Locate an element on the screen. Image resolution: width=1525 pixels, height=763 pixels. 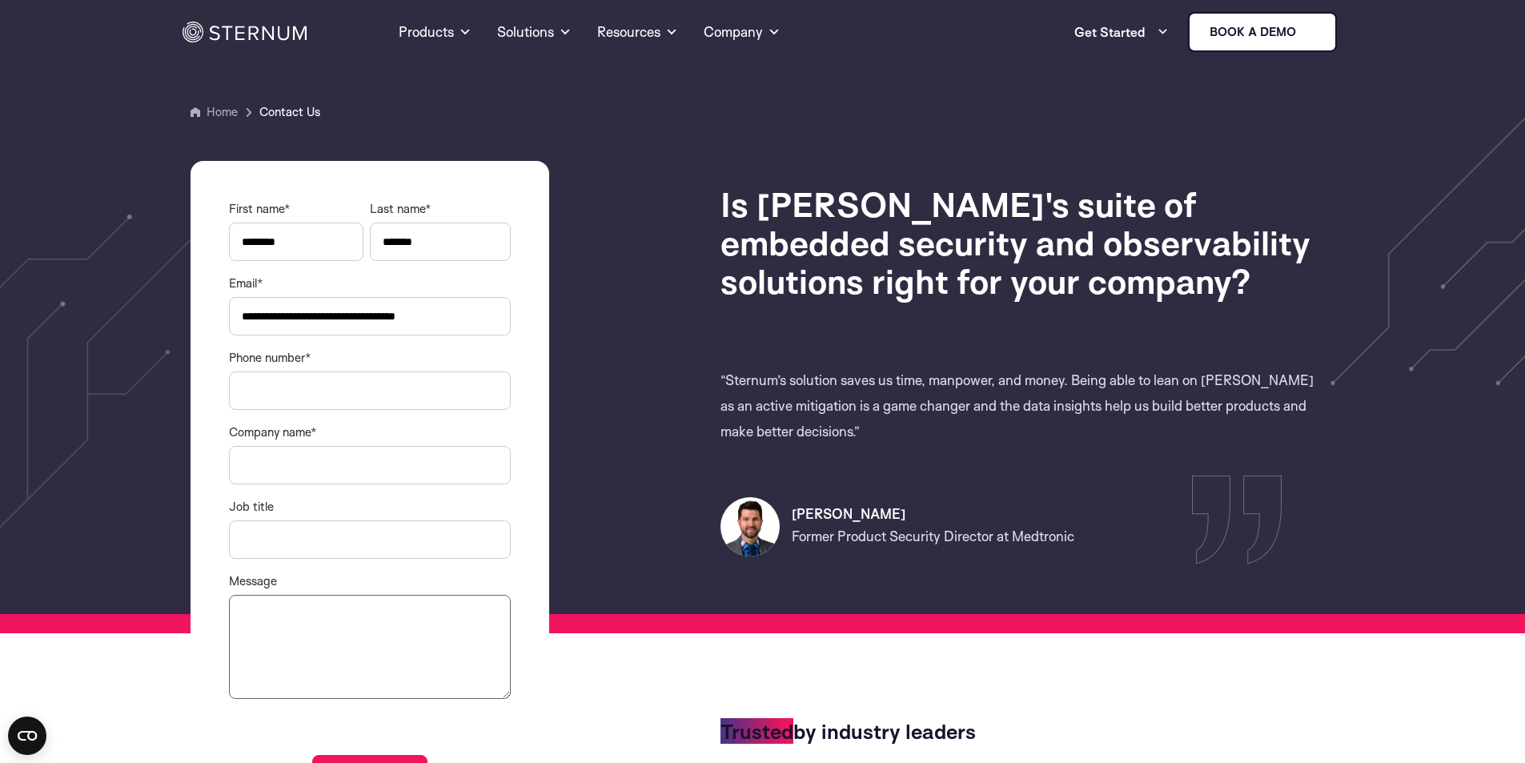
span: Trusted is located at coordinates (757, 731).